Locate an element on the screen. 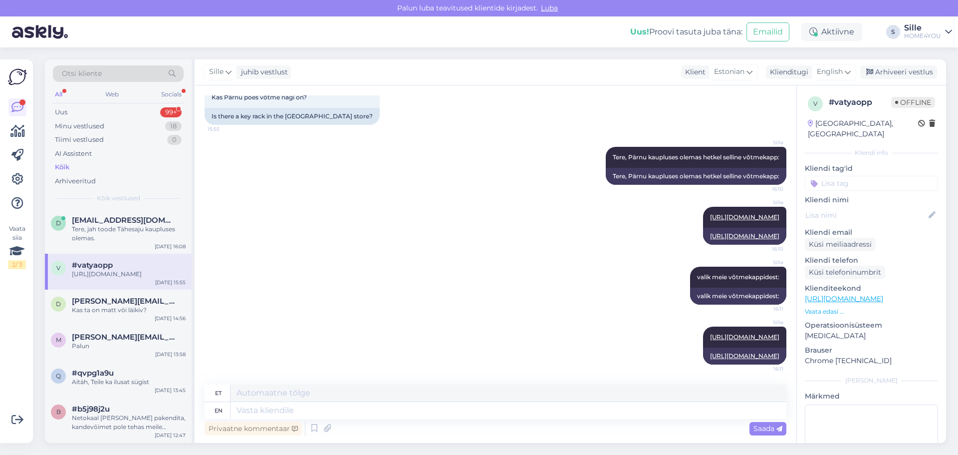  div: Arhiveeritud is located at coordinates (75, 181).